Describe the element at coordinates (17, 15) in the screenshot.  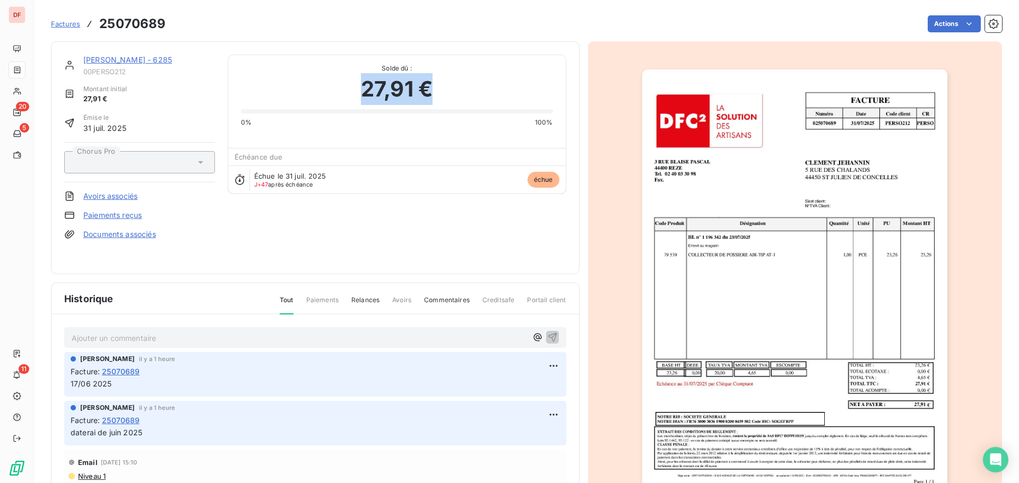
I see `div: DF` at that location.